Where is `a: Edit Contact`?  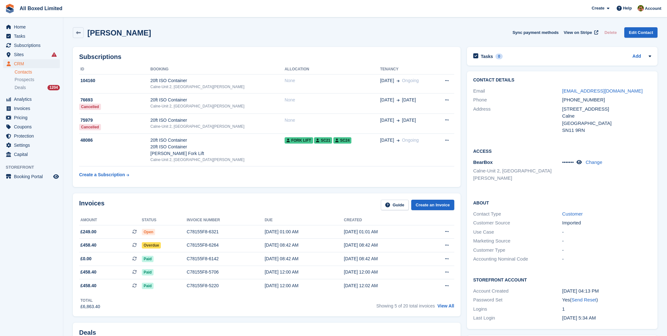
a: Edit Contact is located at coordinates (641, 32).